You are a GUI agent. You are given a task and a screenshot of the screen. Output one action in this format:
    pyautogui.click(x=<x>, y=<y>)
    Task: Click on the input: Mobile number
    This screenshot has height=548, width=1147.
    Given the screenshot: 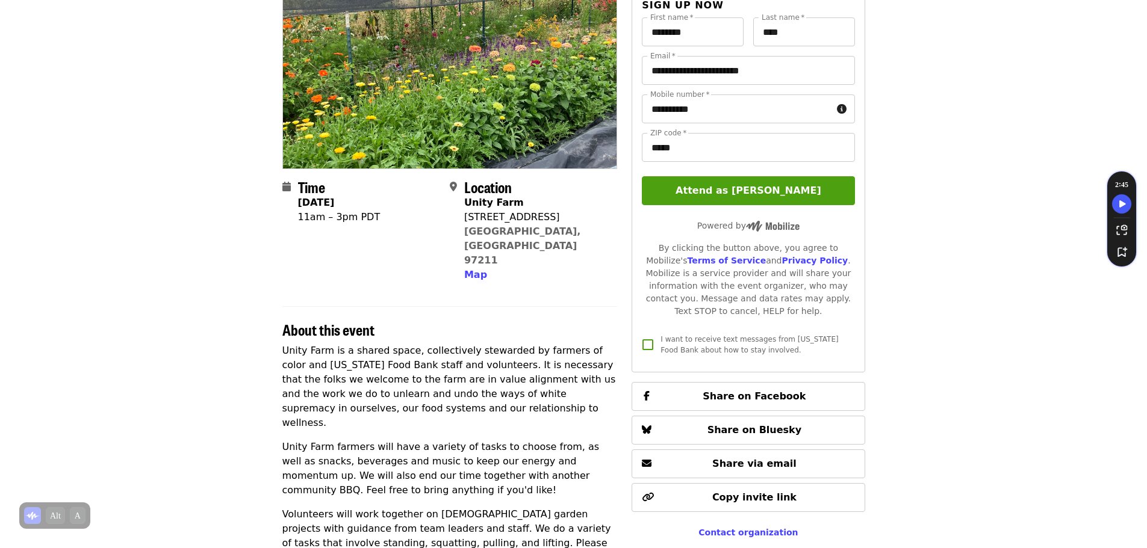 What is the action you would take?
    pyautogui.click(x=736, y=109)
    